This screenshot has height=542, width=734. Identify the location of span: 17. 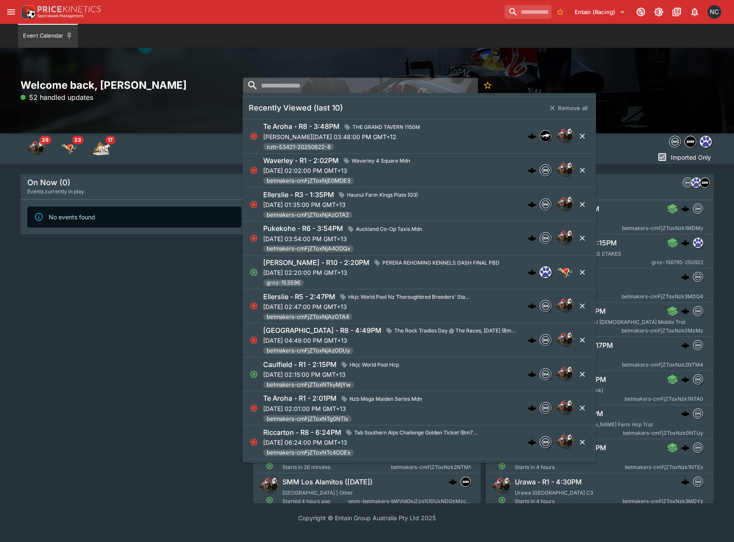
(110, 140).